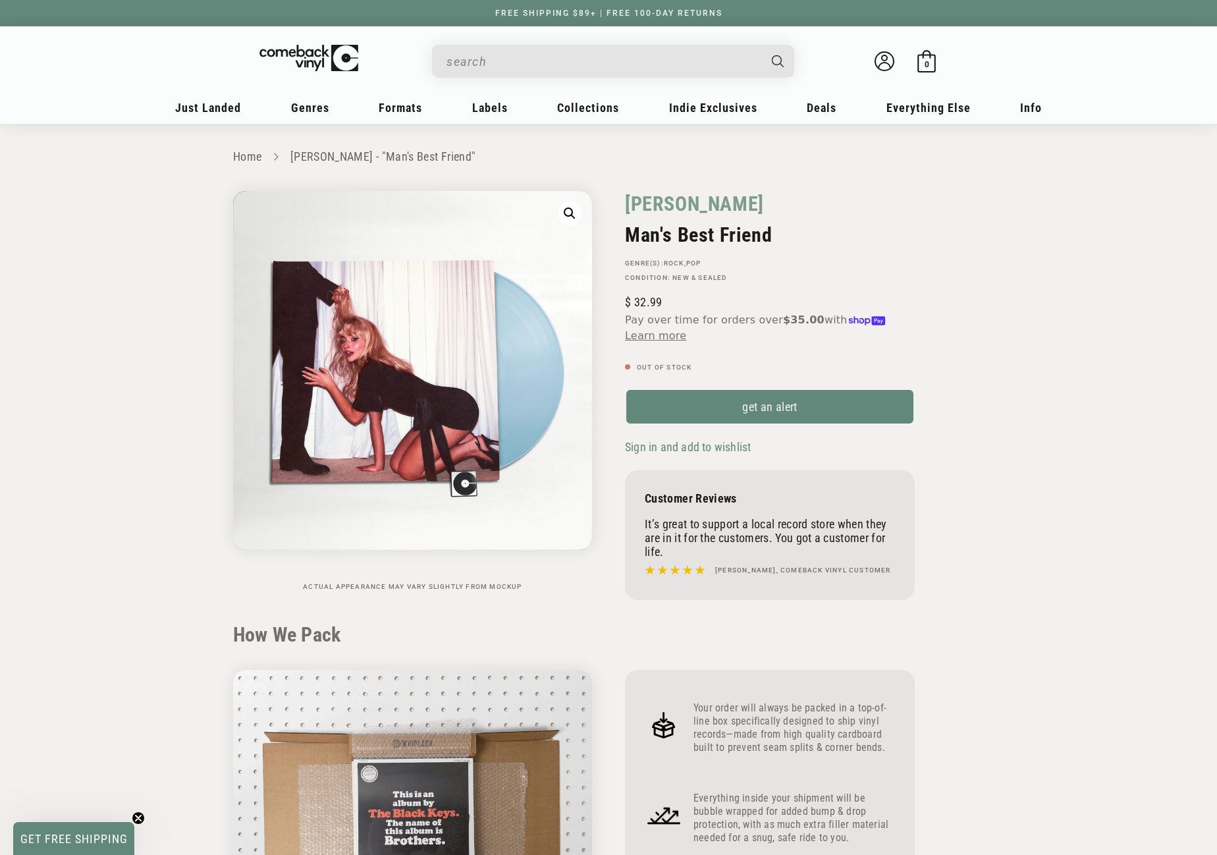  What do you see at coordinates (664, 815) in the screenshot?
I see `img: Frame_4_1.png` at bounding box center [664, 815].